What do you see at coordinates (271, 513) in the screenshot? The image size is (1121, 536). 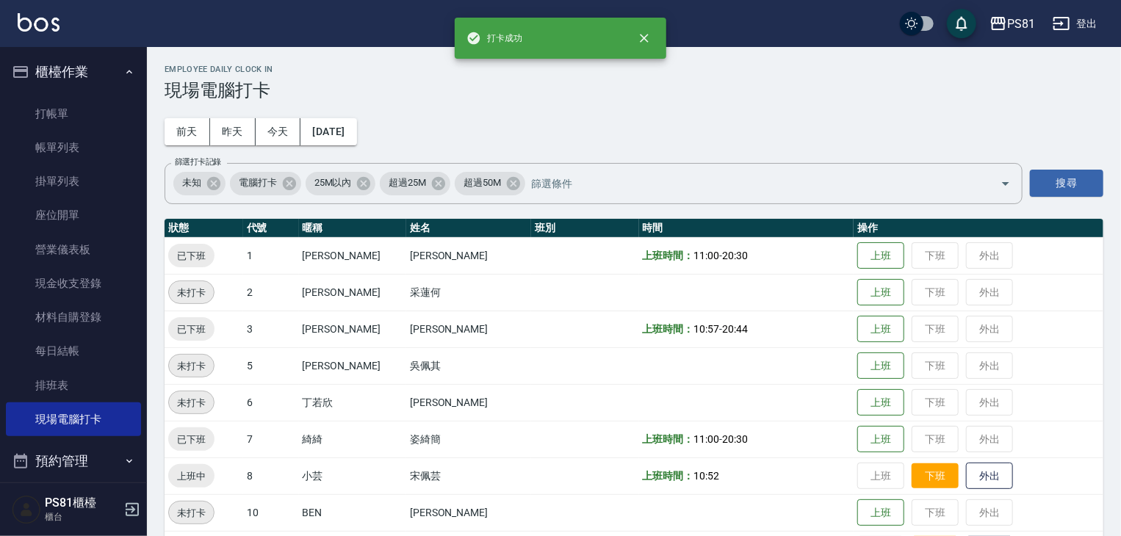 I see `td: 10` at bounding box center [271, 513].